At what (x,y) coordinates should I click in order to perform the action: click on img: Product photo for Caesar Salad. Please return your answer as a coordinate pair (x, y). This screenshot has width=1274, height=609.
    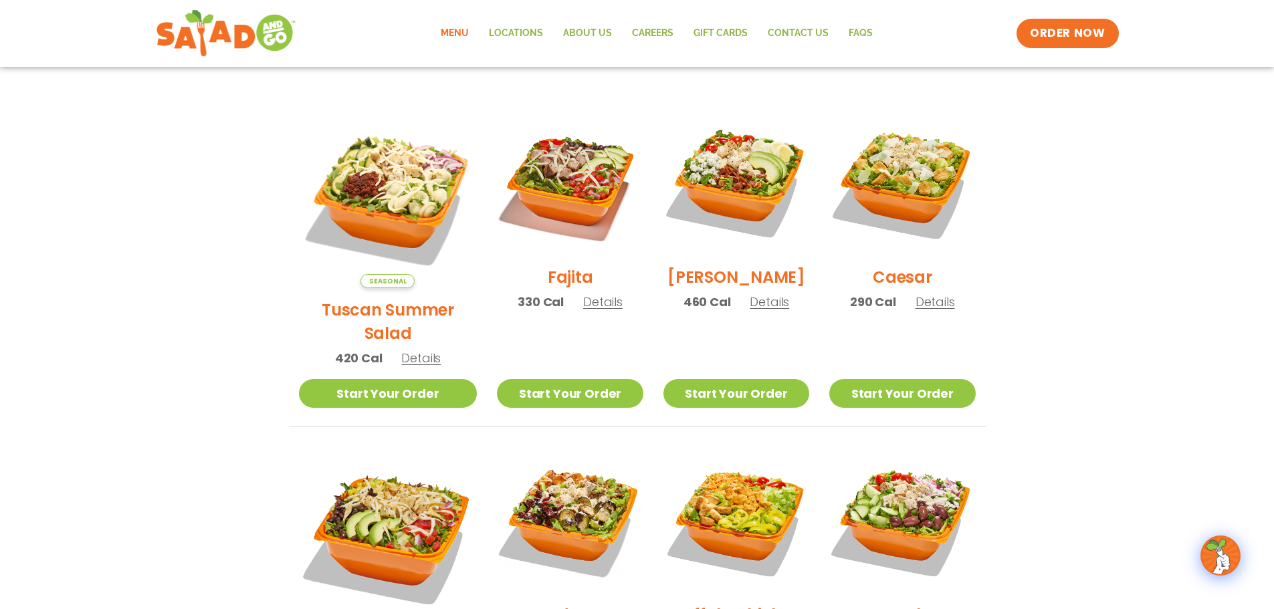
    Looking at the image, I should click on (902, 183).